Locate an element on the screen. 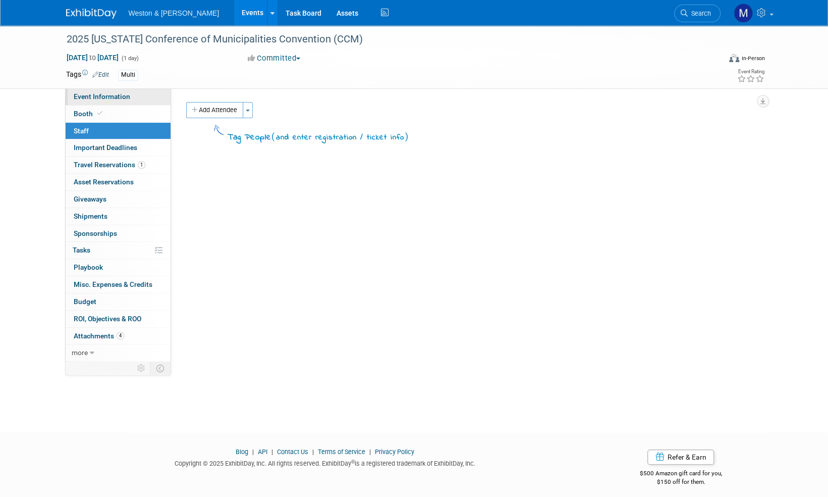 This screenshot has height=497, width=828. a: Staff is located at coordinates (118, 131).